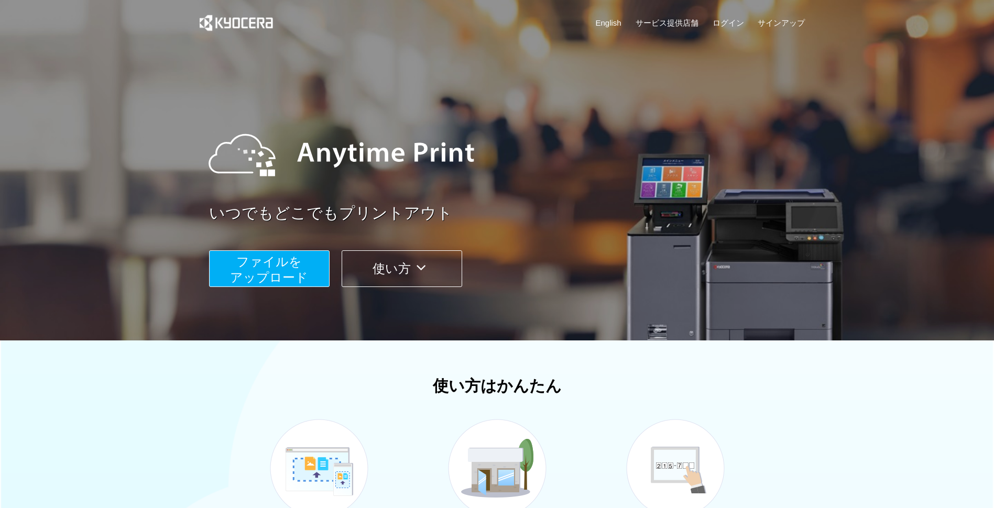 The height and width of the screenshot is (508, 994). What do you see at coordinates (608, 23) in the screenshot?
I see `a: English` at bounding box center [608, 23].